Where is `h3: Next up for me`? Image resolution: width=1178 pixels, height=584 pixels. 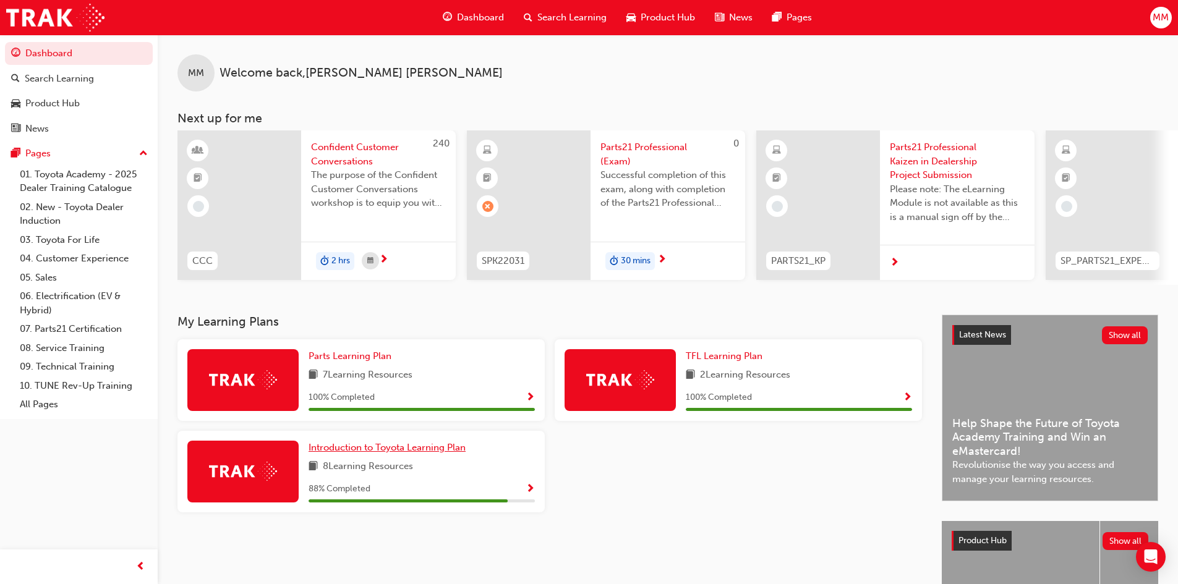
h3: Next up for me is located at coordinates (668, 118).